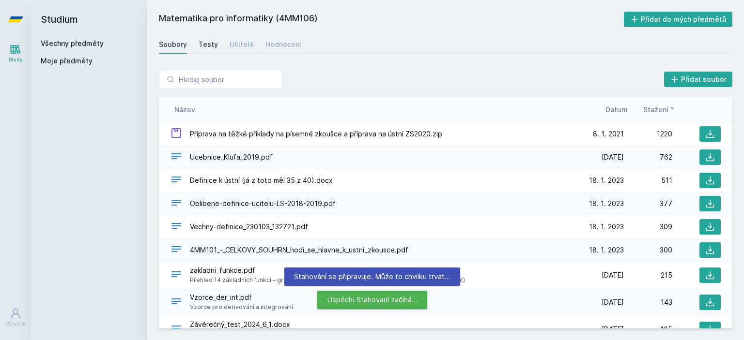 This screenshot has width=744, height=340. I want to click on span: Stažení, so click(656, 109).